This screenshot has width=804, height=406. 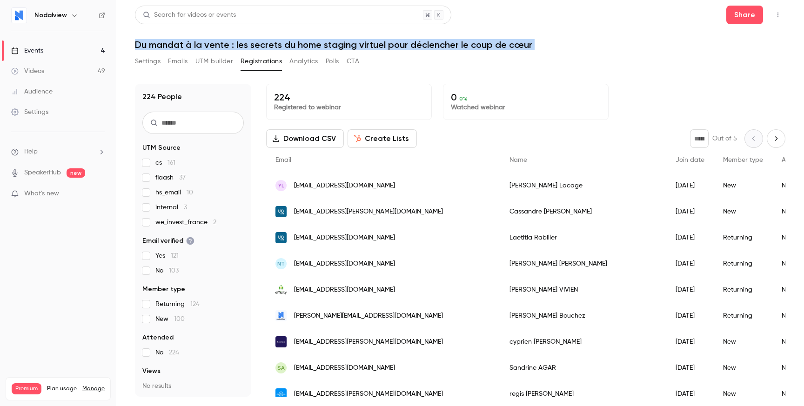 What do you see at coordinates (162, 97) in the screenshot?
I see `h1: 224 People` at bounding box center [162, 97].